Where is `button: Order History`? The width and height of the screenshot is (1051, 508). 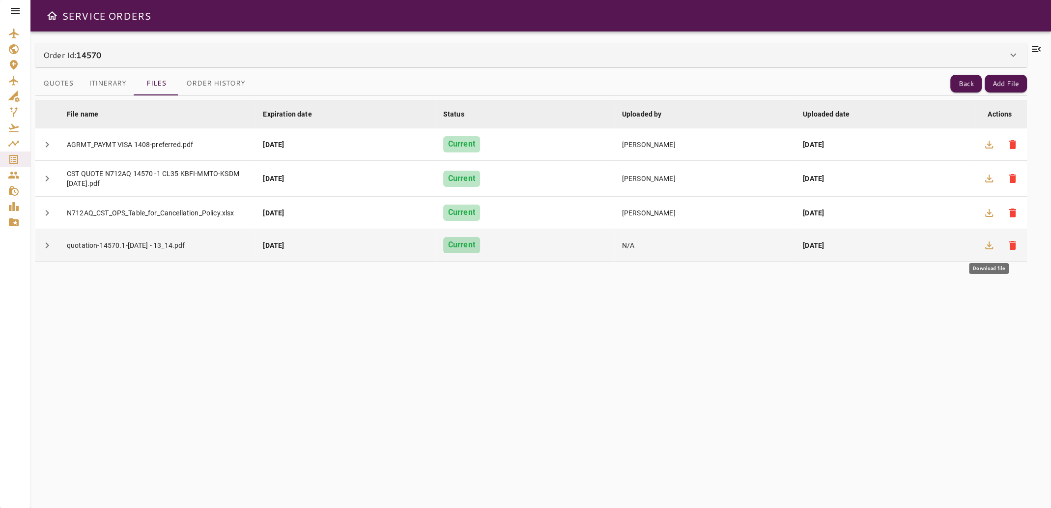
button: Order History is located at coordinates (216, 84).